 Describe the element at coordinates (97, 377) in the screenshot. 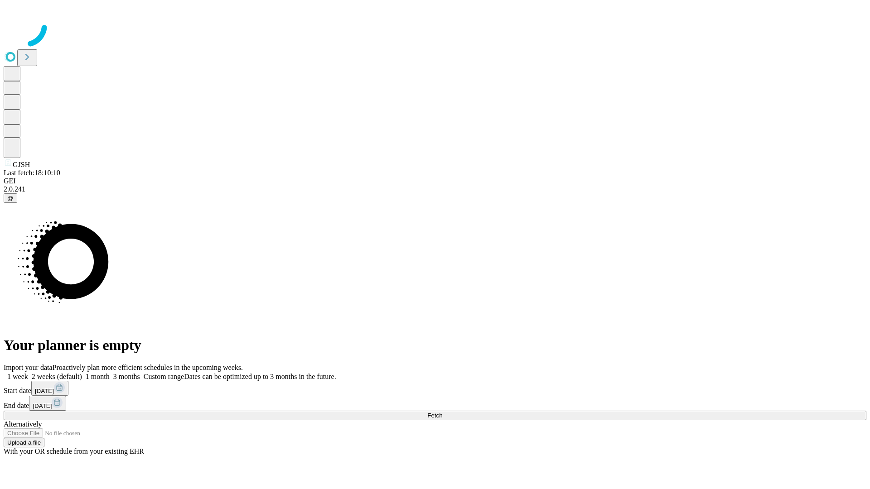

I see `span: 1 month` at that location.